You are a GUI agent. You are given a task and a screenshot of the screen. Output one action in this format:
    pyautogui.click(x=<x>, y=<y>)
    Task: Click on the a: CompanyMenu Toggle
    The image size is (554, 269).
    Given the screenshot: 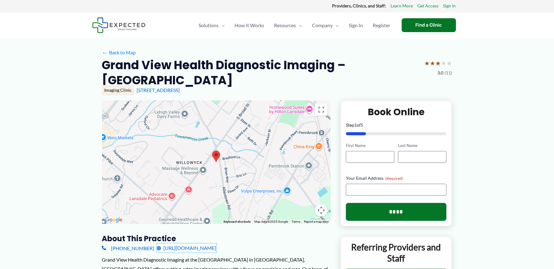 What is the action you would take?
    pyautogui.click(x=326, y=25)
    